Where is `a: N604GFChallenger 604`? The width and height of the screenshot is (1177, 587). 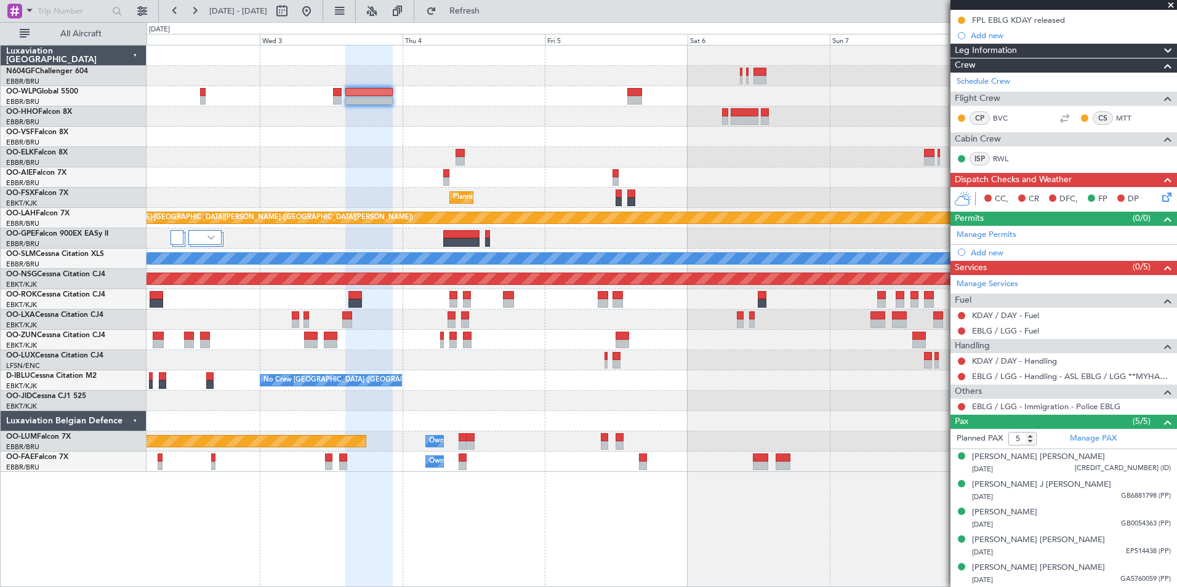
a: N604GFChallenger 604 is located at coordinates (47, 71).